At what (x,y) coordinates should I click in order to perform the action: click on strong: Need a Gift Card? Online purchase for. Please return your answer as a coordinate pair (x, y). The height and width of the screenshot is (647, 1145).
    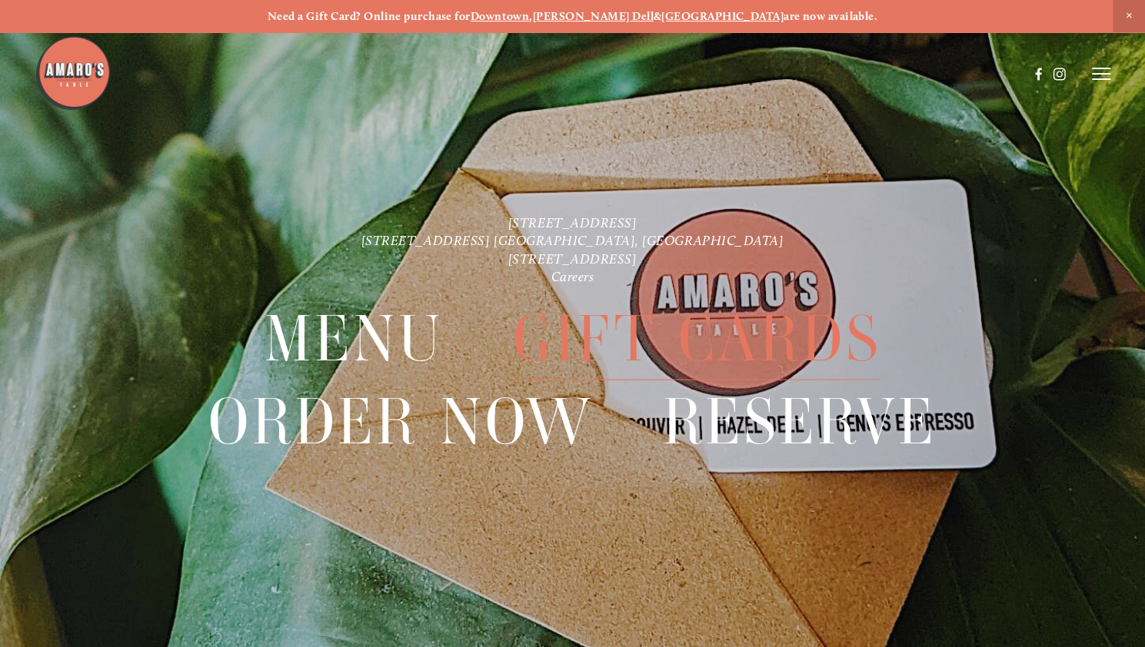
    Looking at the image, I should click on (369, 16).